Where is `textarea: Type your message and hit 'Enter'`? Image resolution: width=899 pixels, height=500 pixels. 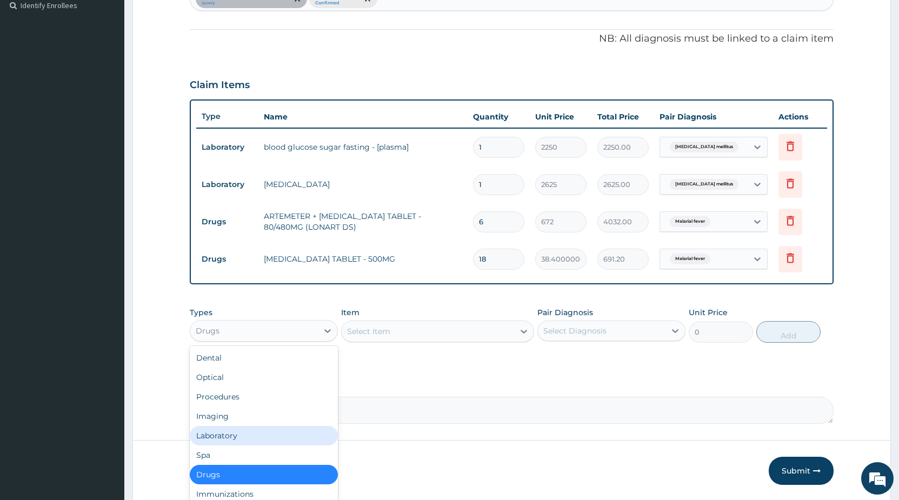
textarea: Type your message and hit 'Enter' is located at coordinates (105, 314).